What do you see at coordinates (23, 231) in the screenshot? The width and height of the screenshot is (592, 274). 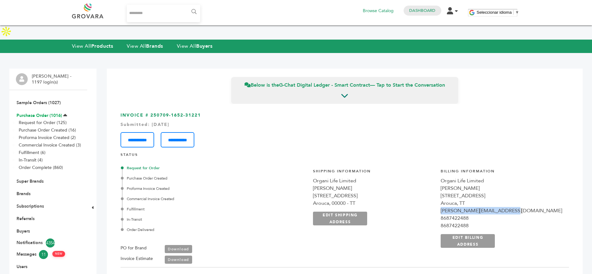 I see `a: Buyers` at bounding box center [23, 231].